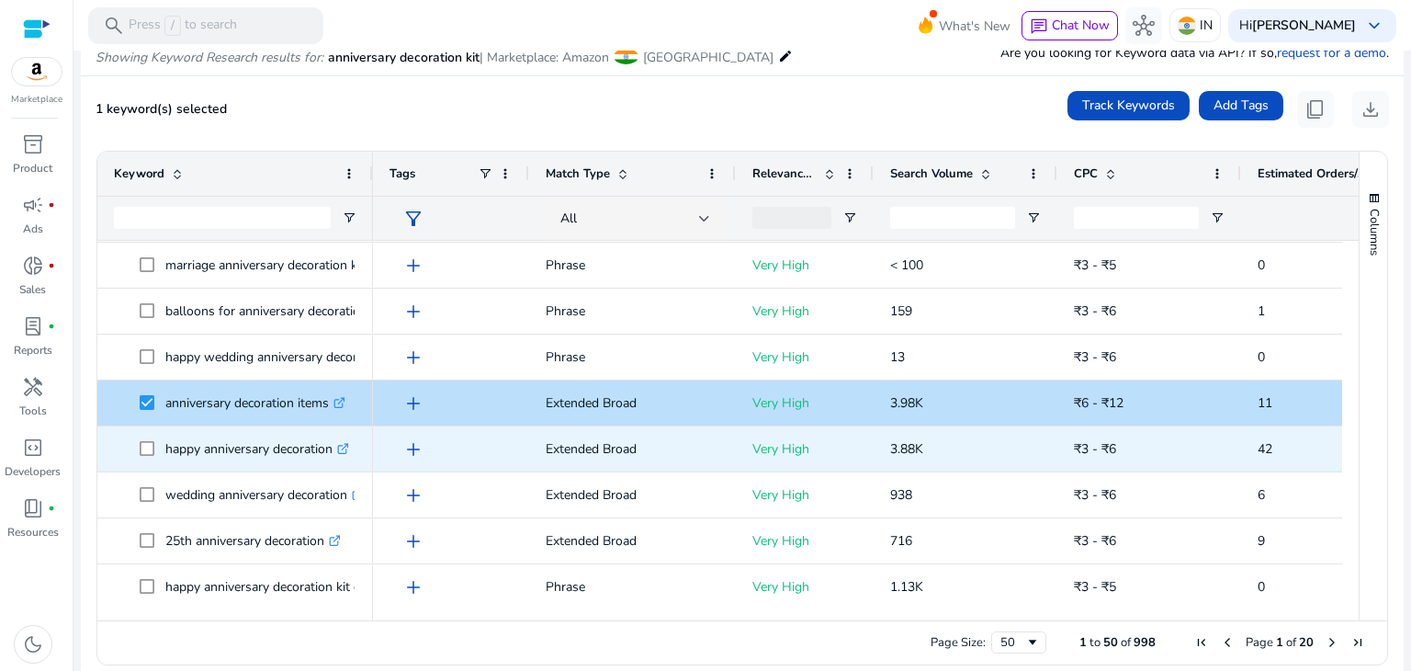 The width and height of the screenshot is (1411, 671). What do you see at coordinates (33, 229) in the screenshot?
I see `p: Ads` at bounding box center [33, 229].